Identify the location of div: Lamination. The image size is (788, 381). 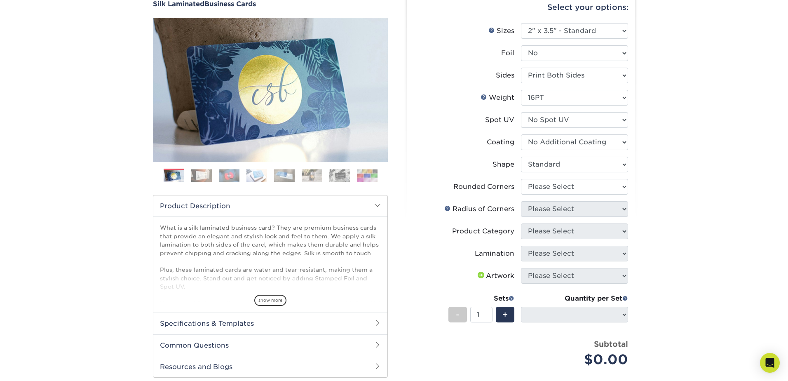
(495, 253).